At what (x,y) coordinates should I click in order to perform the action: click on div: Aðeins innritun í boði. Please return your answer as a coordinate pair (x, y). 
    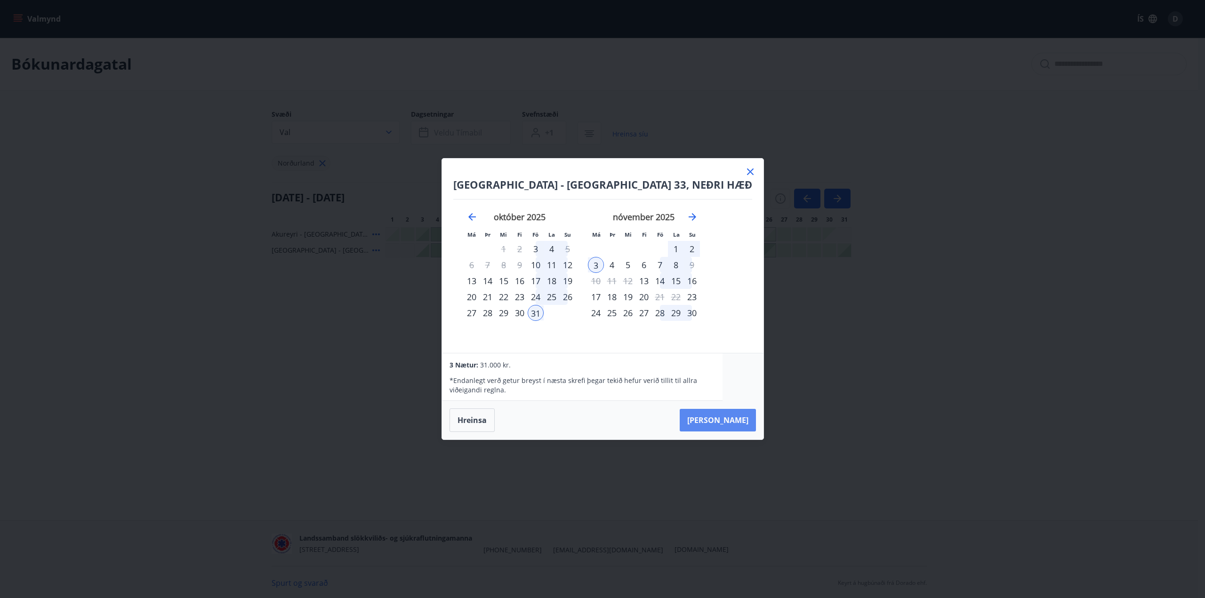
    Looking at the image, I should click on (692, 297).